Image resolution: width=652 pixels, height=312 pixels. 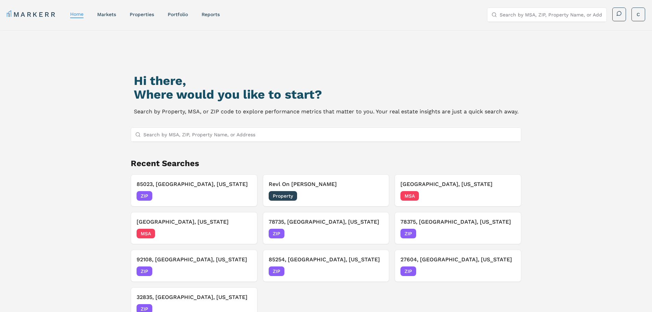 I want to click on h1: Hi there,, so click(x=326, y=81).